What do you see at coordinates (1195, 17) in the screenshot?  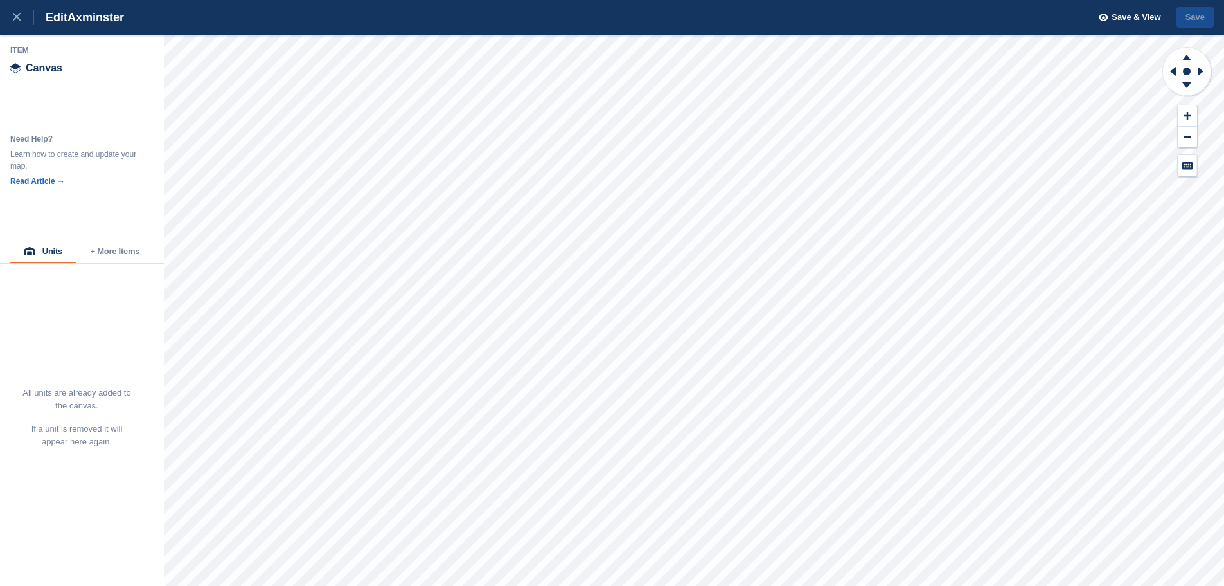 I see `button: Save` at bounding box center [1195, 17].